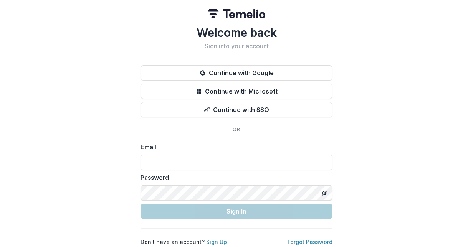  I want to click on a: Sign Up, so click(217, 242).